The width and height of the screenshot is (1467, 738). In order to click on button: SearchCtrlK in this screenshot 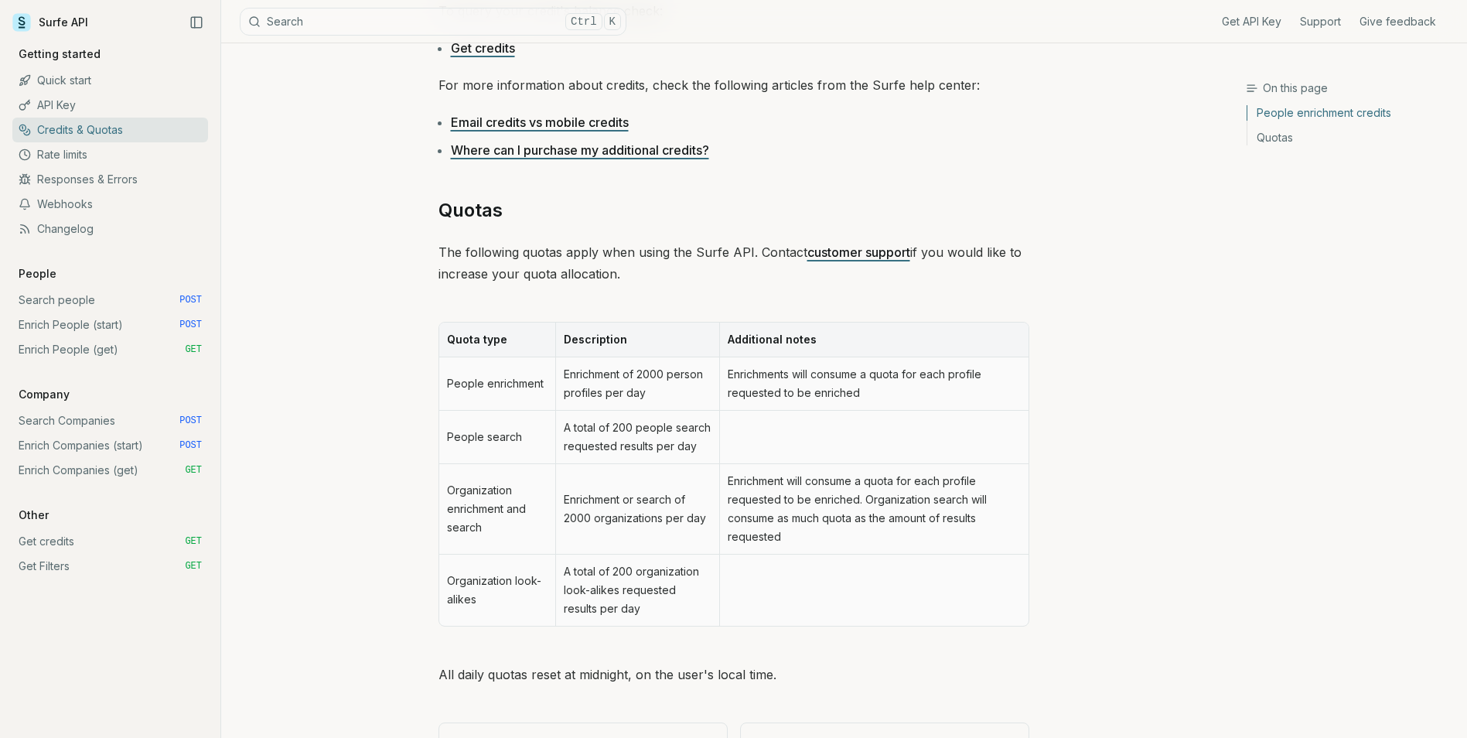, I will do `click(433, 22)`.